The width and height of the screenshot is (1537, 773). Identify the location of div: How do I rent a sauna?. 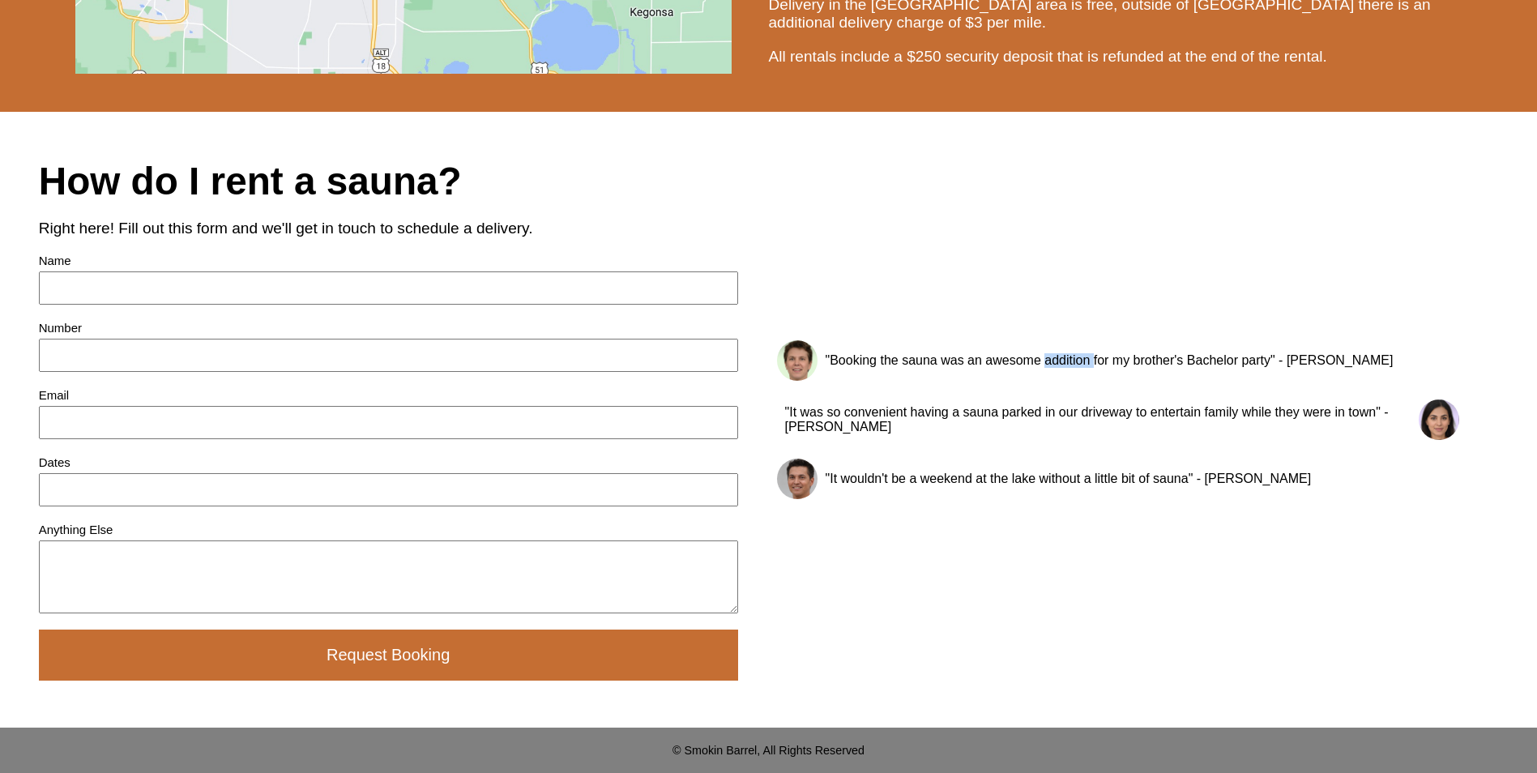
(388, 181).